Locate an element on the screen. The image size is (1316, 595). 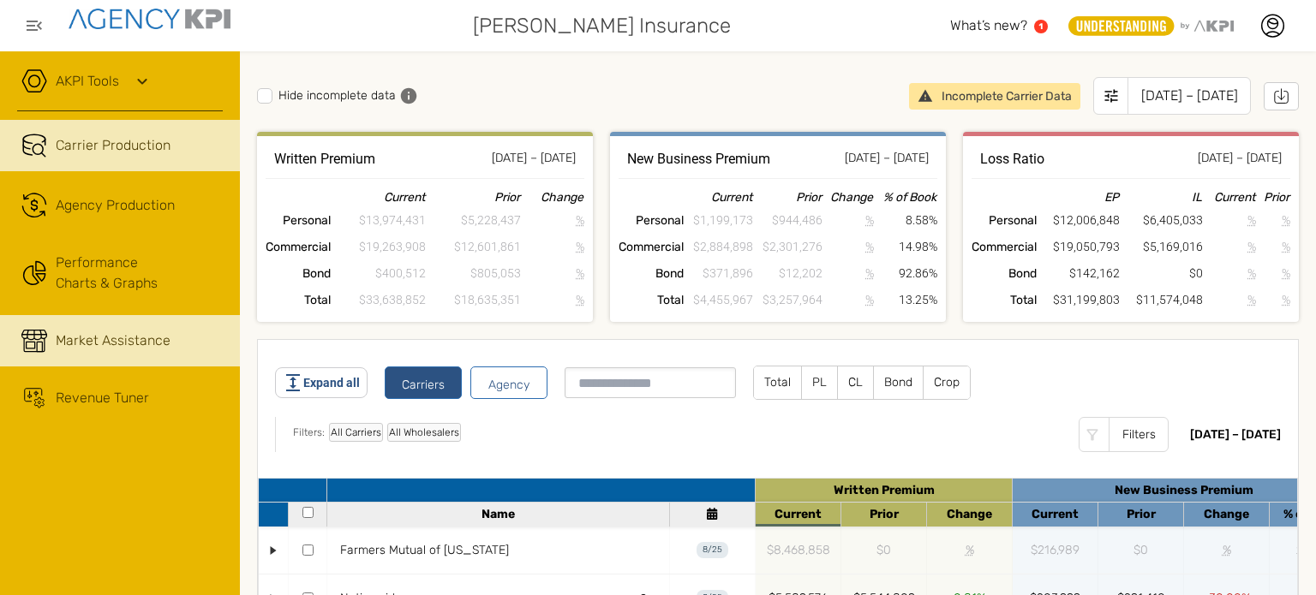
div: All Carriers is located at coordinates (356, 433).